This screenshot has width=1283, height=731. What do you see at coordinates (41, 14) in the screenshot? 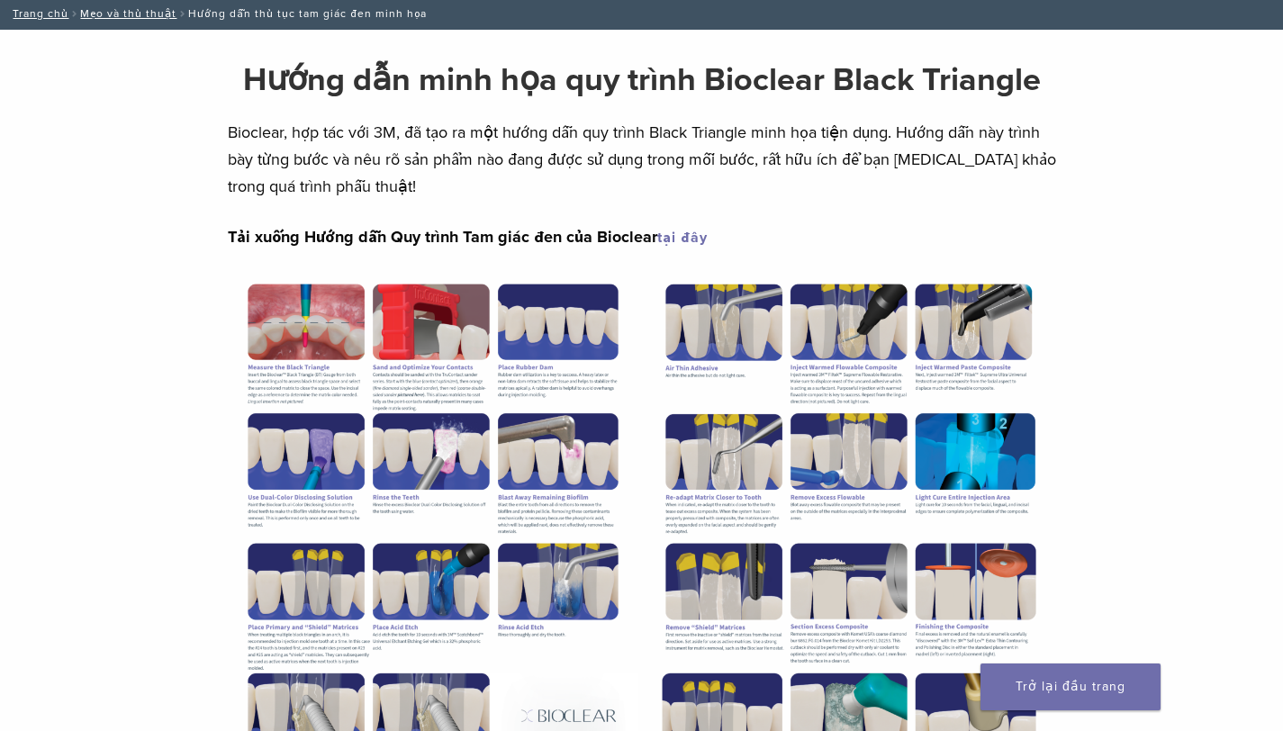
I see `font: Trang chủ` at bounding box center [41, 14].